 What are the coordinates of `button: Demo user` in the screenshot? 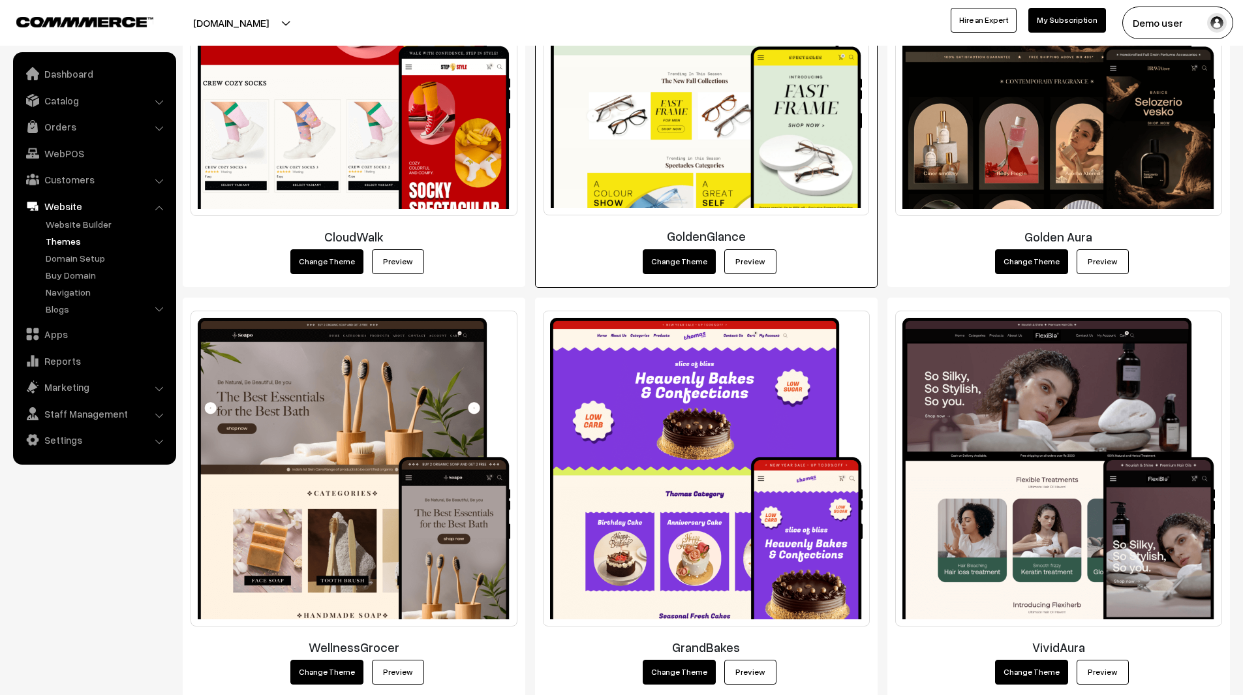 It's located at (1178, 23).